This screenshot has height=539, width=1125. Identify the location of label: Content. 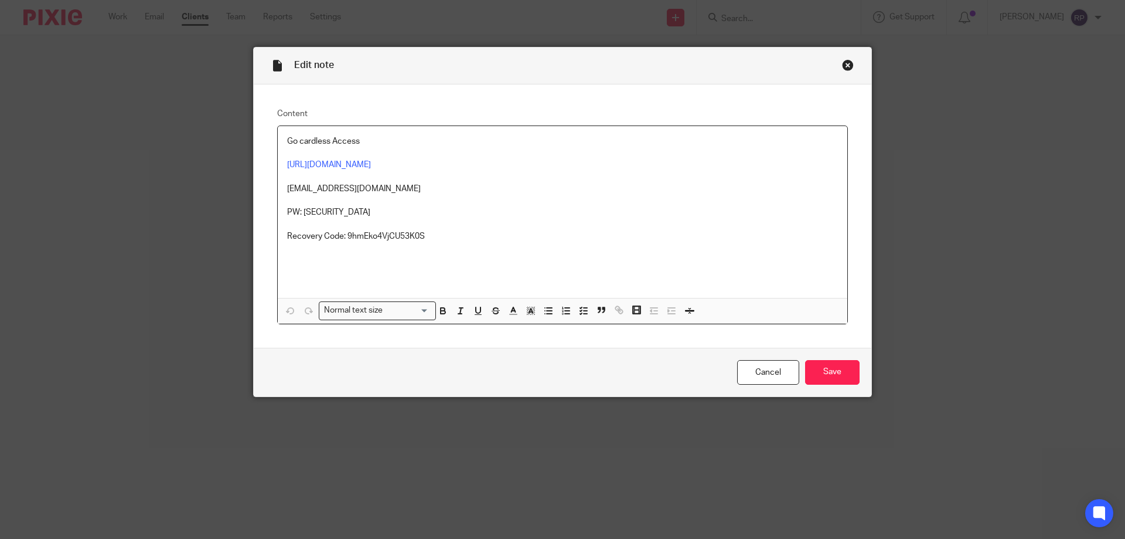
(563, 114).